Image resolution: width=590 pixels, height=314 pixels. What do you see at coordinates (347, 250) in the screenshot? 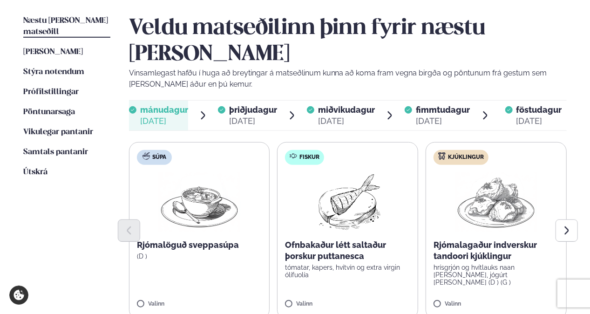
I see `p: Ofnbakaður létt saltaður þorskur puttanesca` at bounding box center [347, 250].